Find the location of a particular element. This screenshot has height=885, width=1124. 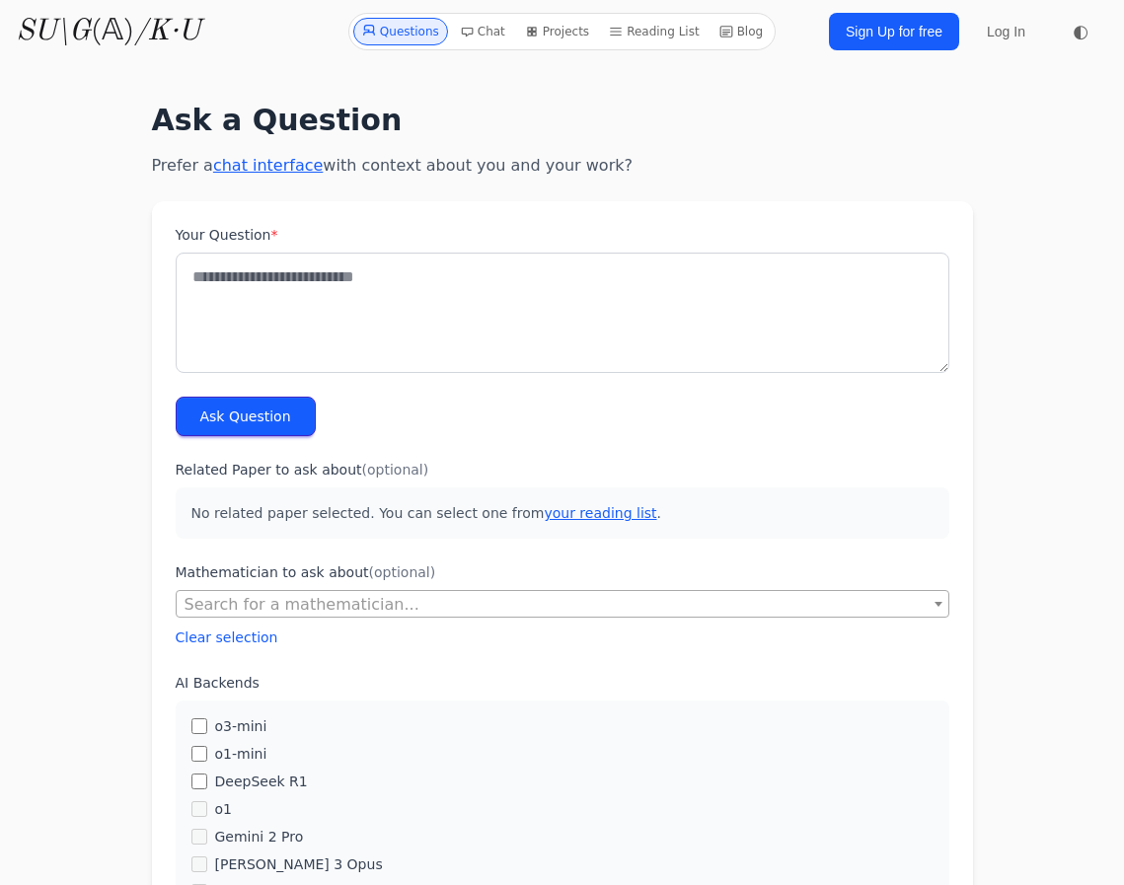

label: Your Question is located at coordinates (563, 235).